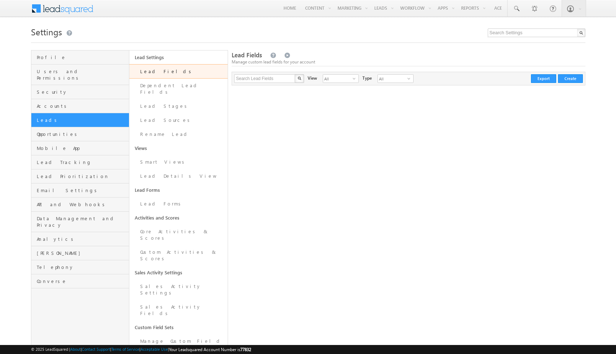  Describe the element at coordinates (178, 310) in the screenshot. I see `a: Sales Activity Fields` at that location.